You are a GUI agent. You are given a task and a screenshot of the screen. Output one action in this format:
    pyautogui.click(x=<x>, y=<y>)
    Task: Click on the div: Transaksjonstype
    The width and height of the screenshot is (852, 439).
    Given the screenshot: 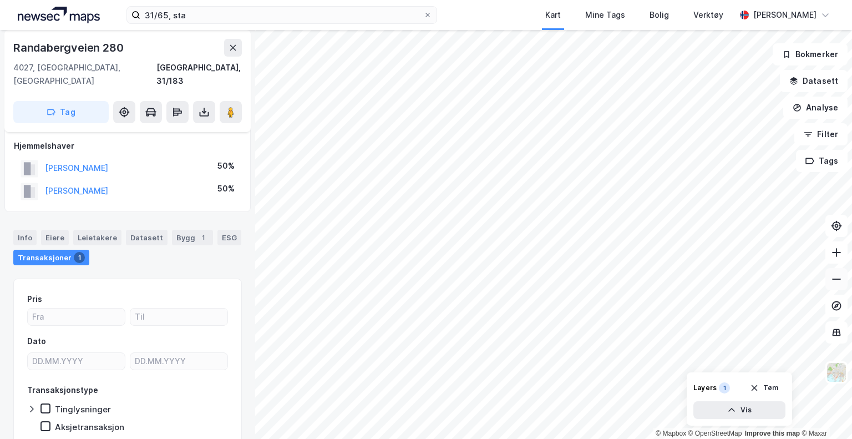 What is the action you would take?
    pyautogui.click(x=63, y=390)
    